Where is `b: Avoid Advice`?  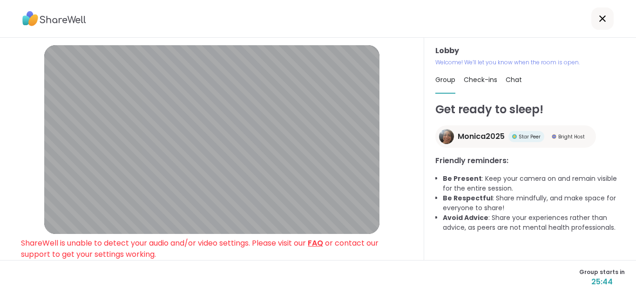
b: Avoid Advice is located at coordinates (465, 217).